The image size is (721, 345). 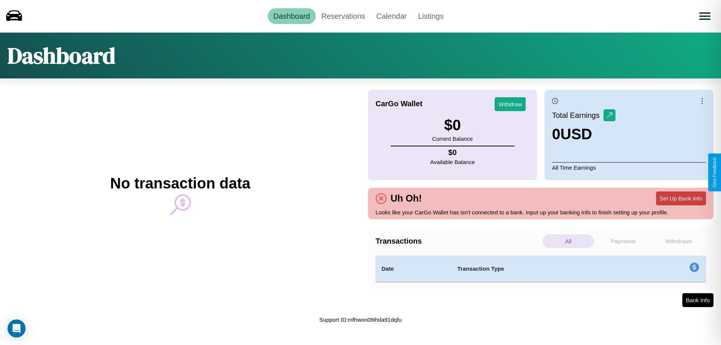 What do you see at coordinates (360, 320) in the screenshot?
I see `p: Support ID: mfhwon09ihda91dqfu` at bounding box center [360, 320].